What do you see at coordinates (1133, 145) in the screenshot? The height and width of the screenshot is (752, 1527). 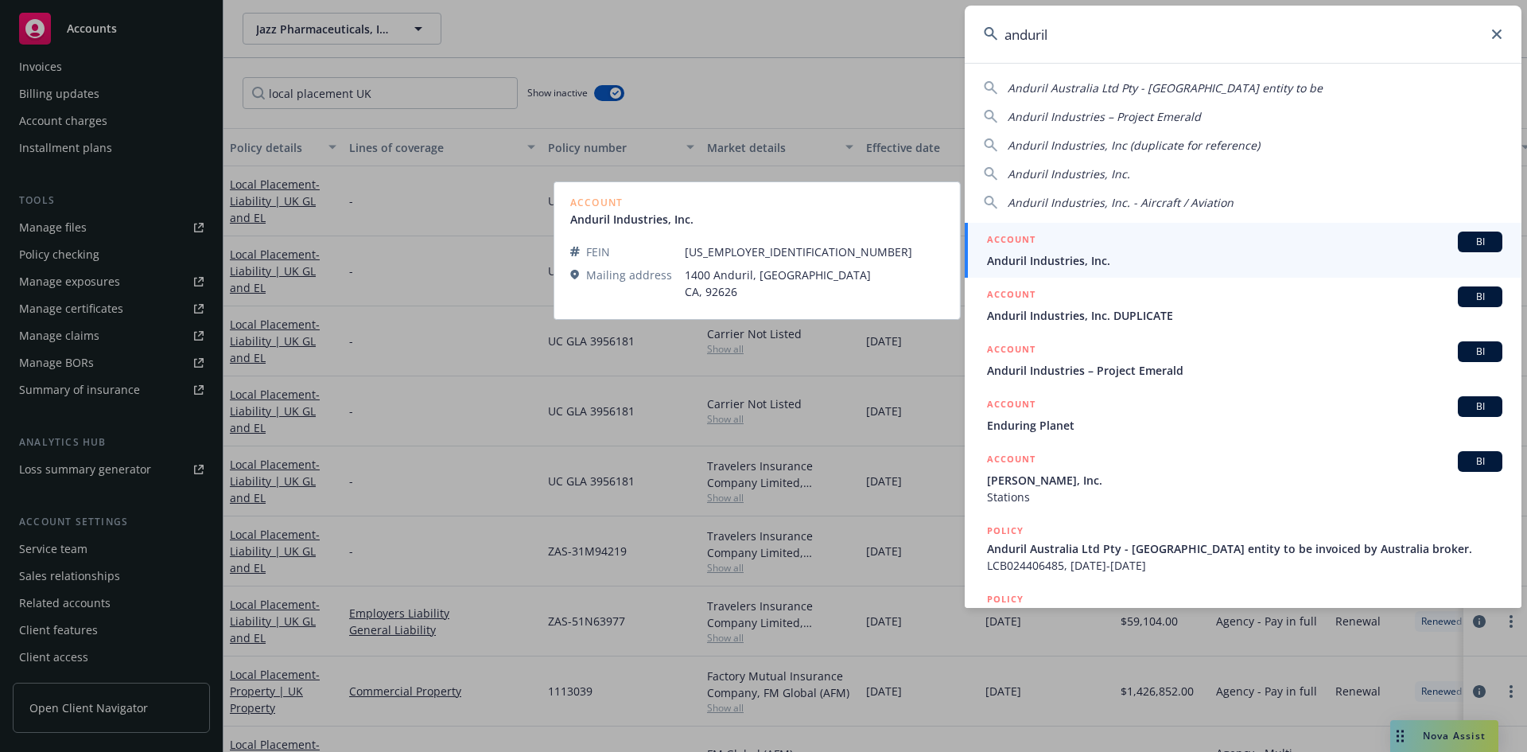 I see `span: Anduril Industries, Inc (duplicate for reference)` at bounding box center [1133, 145].